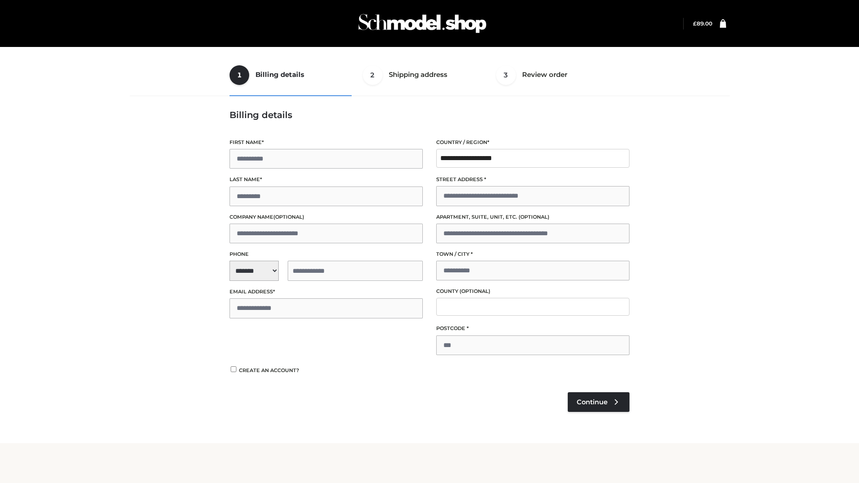 This screenshot has width=859, height=483. I want to click on label: Postcode, so click(533, 328).